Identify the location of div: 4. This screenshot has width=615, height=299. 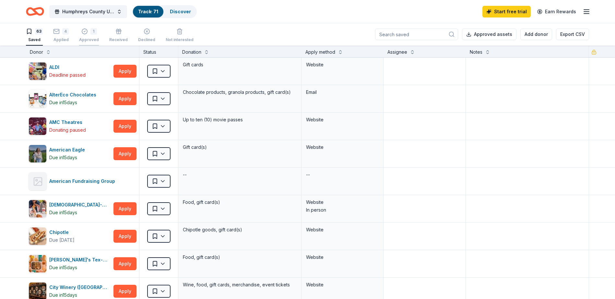
(65, 31).